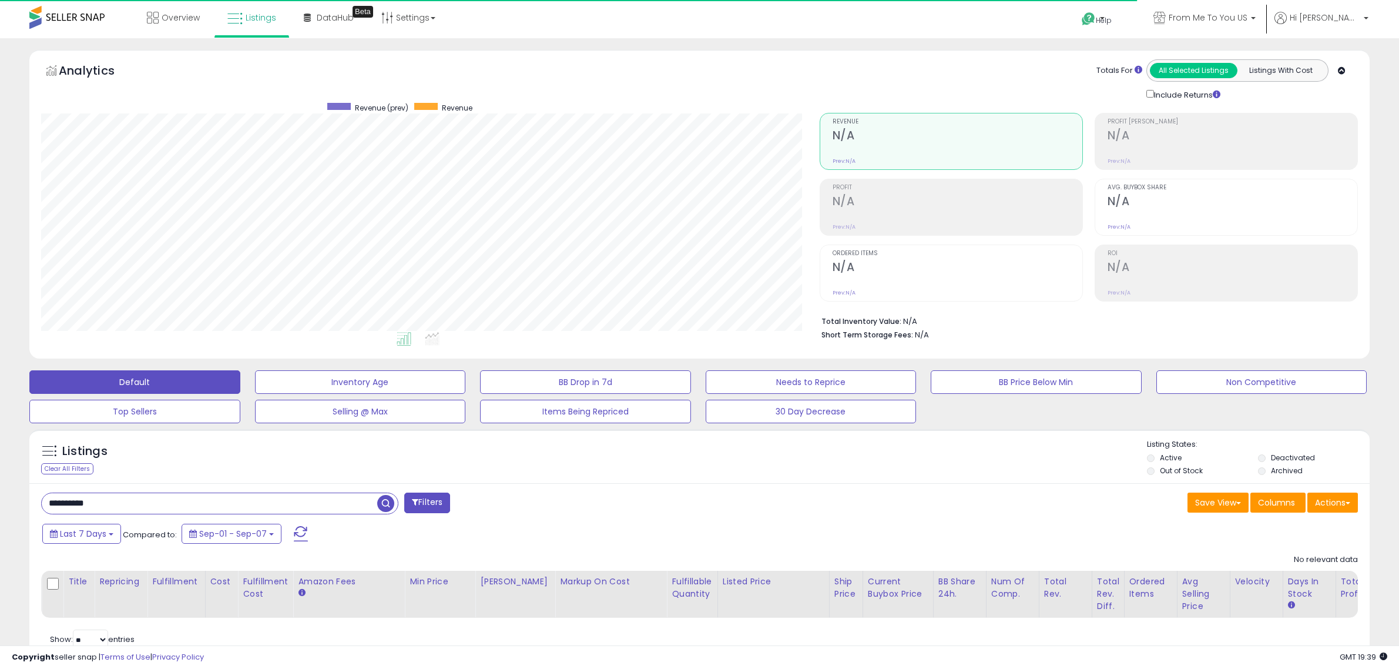 The width and height of the screenshot is (1399, 669). What do you see at coordinates (957, 253) in the screenshot?
I see `span: Ordered Items` at bounding box center [957, 253].